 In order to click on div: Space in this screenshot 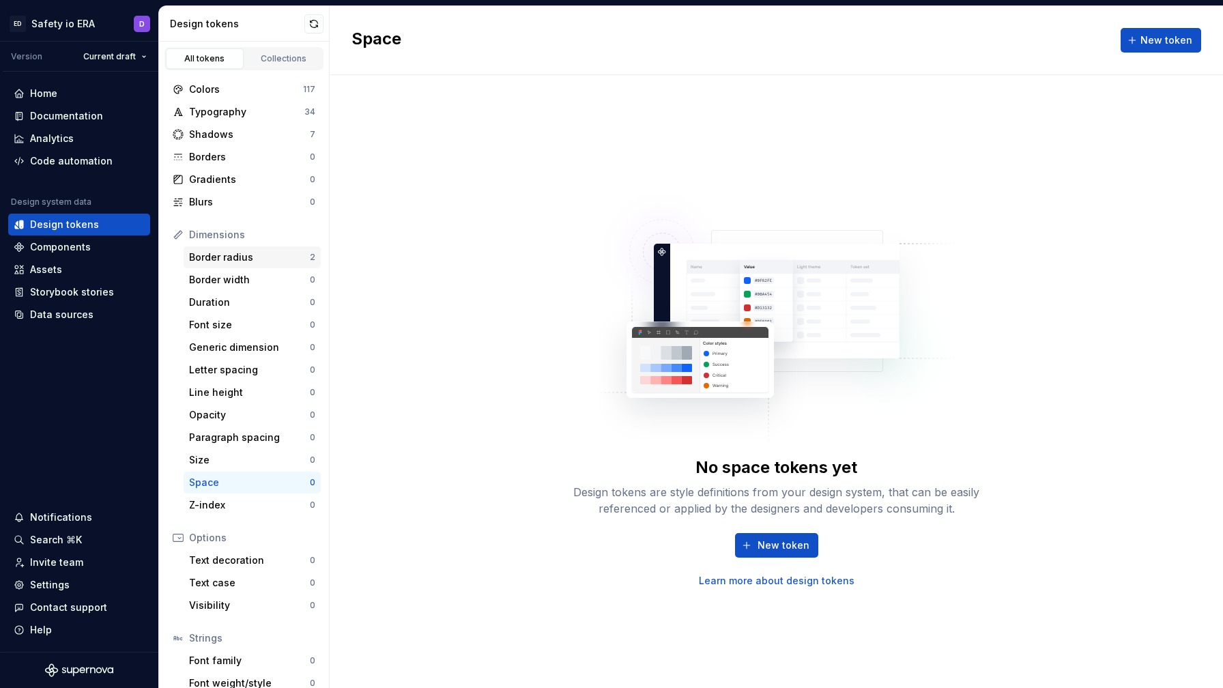, I will do `click(249, 483)`.